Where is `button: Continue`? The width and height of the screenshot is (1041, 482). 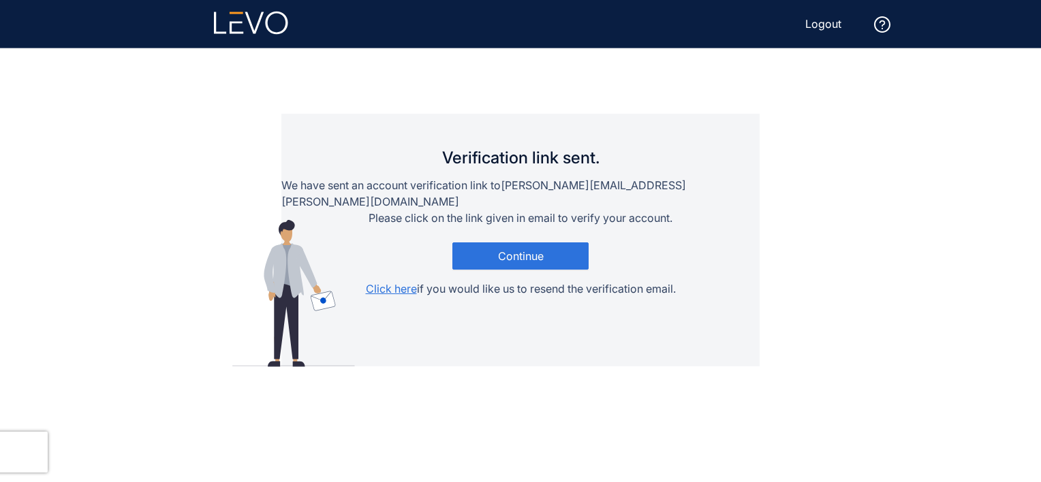
button: Continue is located at coordinates (520, 256).